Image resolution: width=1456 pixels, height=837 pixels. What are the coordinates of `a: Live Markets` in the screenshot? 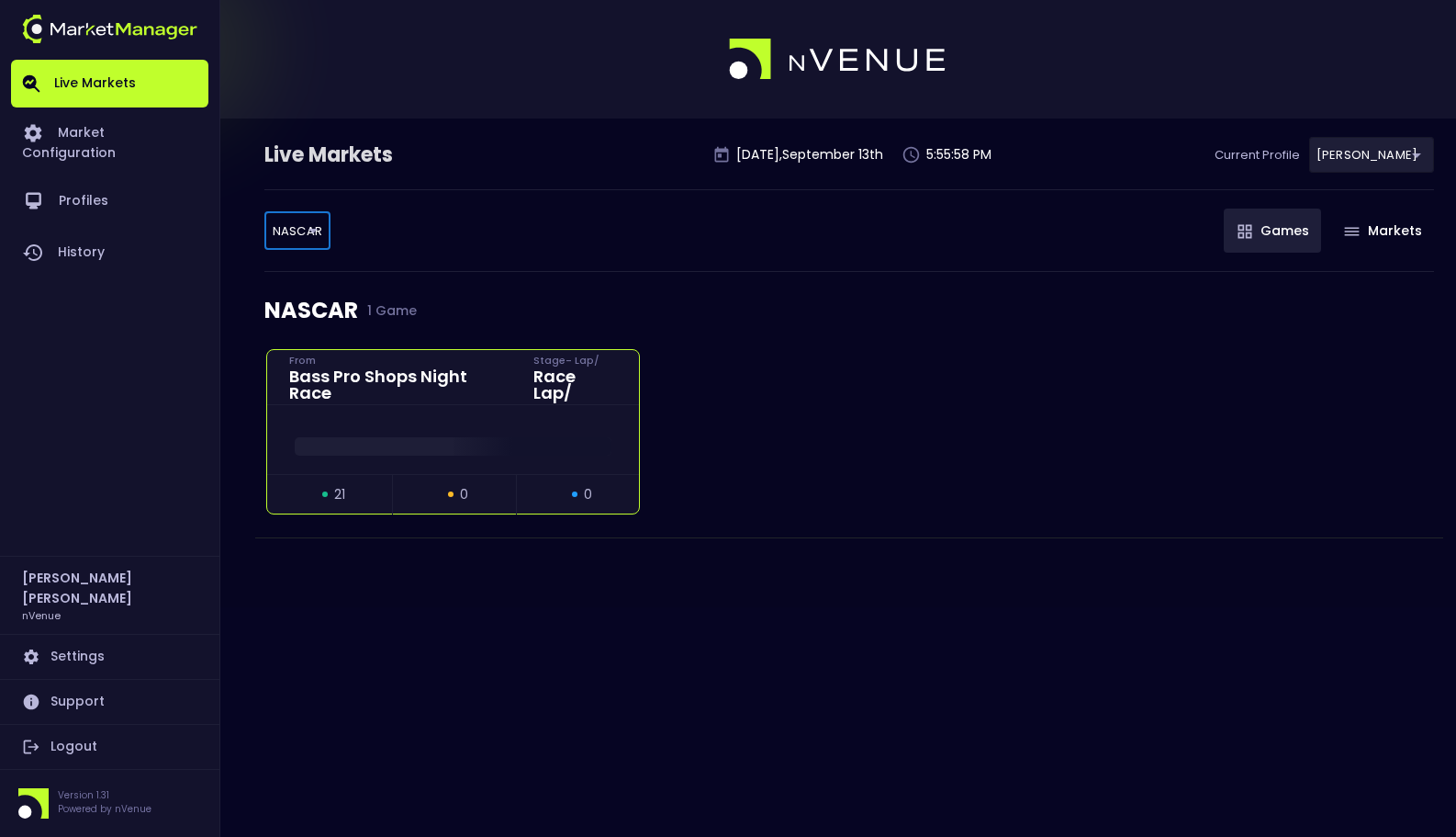 It's located at (109, 84).